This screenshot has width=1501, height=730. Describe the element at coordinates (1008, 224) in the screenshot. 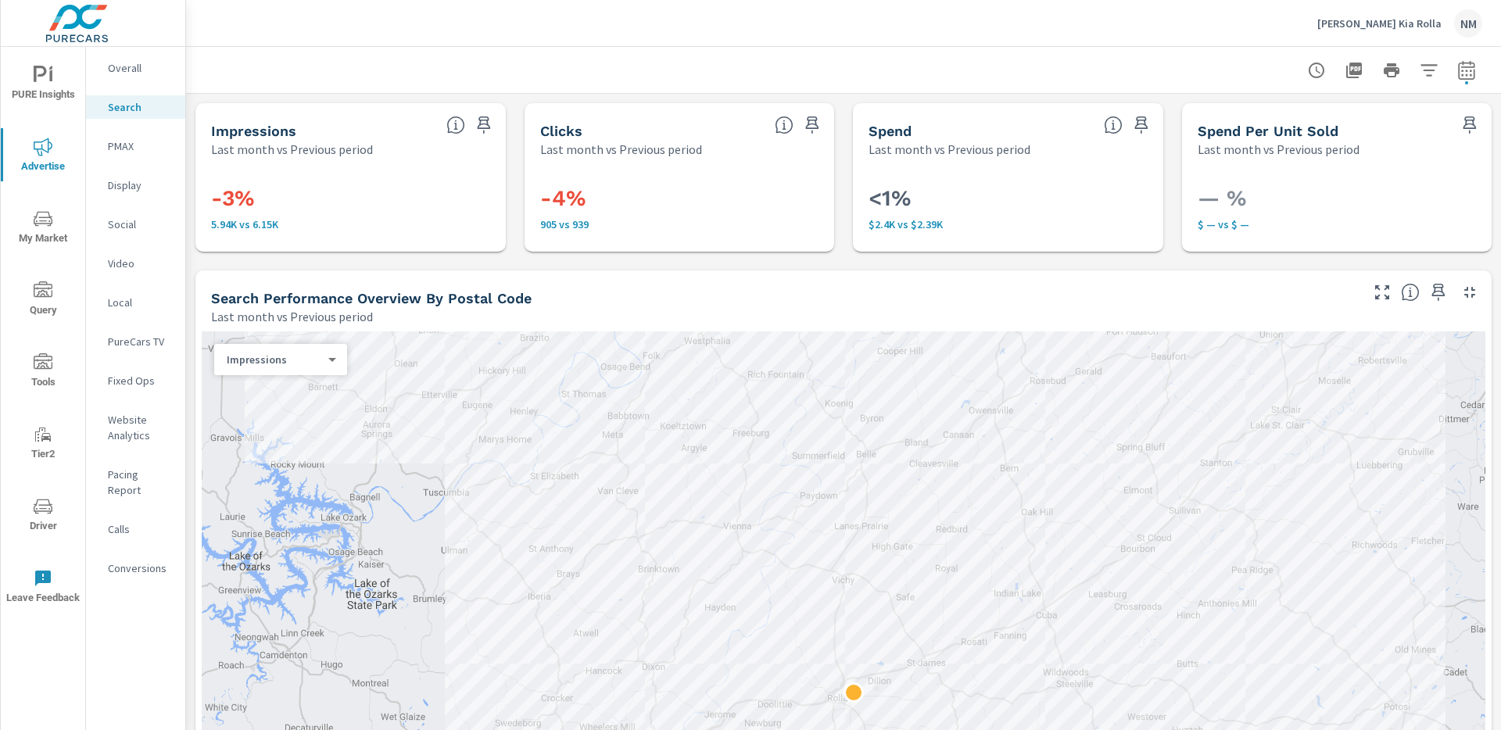

I see `p: $2,400 vs $2,389` at that location.